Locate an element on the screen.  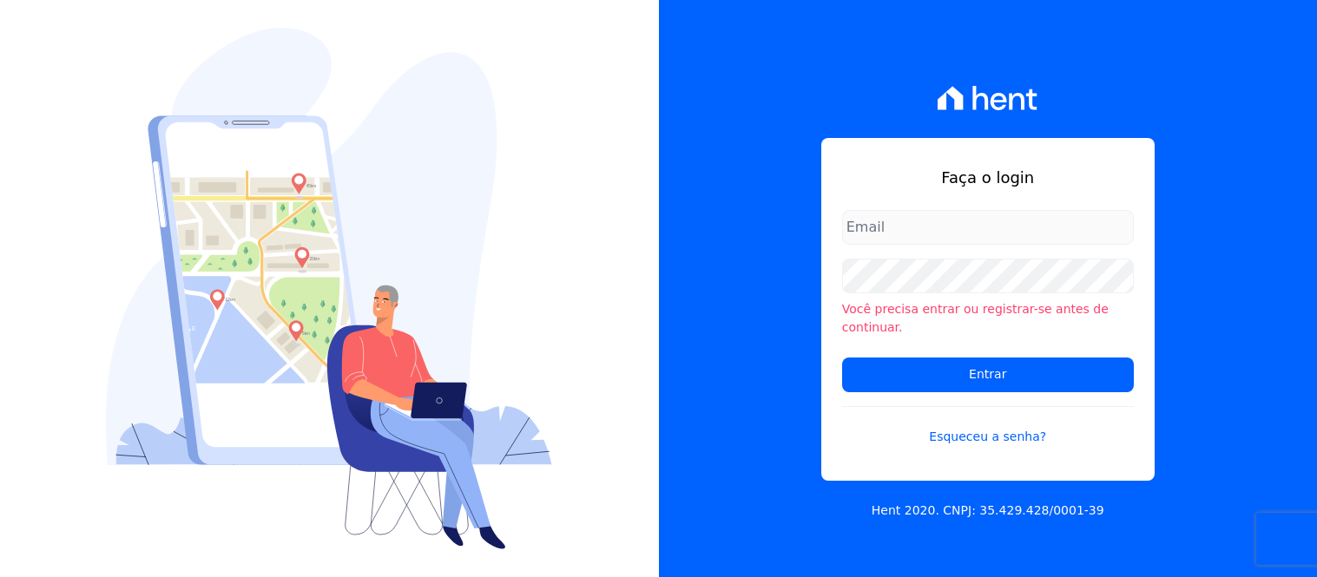
img: Login is located at coordinates (329, 288).